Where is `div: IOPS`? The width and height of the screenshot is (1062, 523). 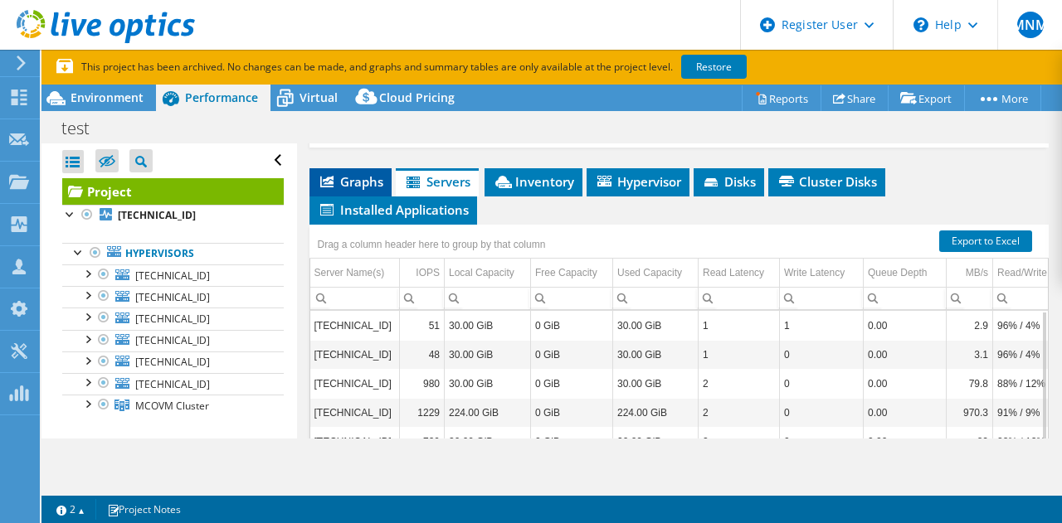 div: IOPS is located at coordinates (427, 273).